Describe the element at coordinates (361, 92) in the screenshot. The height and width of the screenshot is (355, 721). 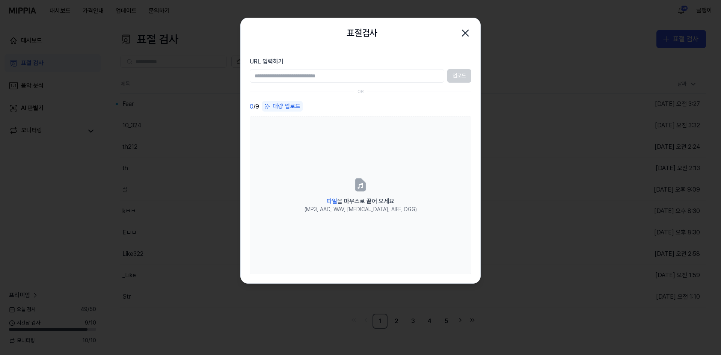
I see `div: OR` at that location.